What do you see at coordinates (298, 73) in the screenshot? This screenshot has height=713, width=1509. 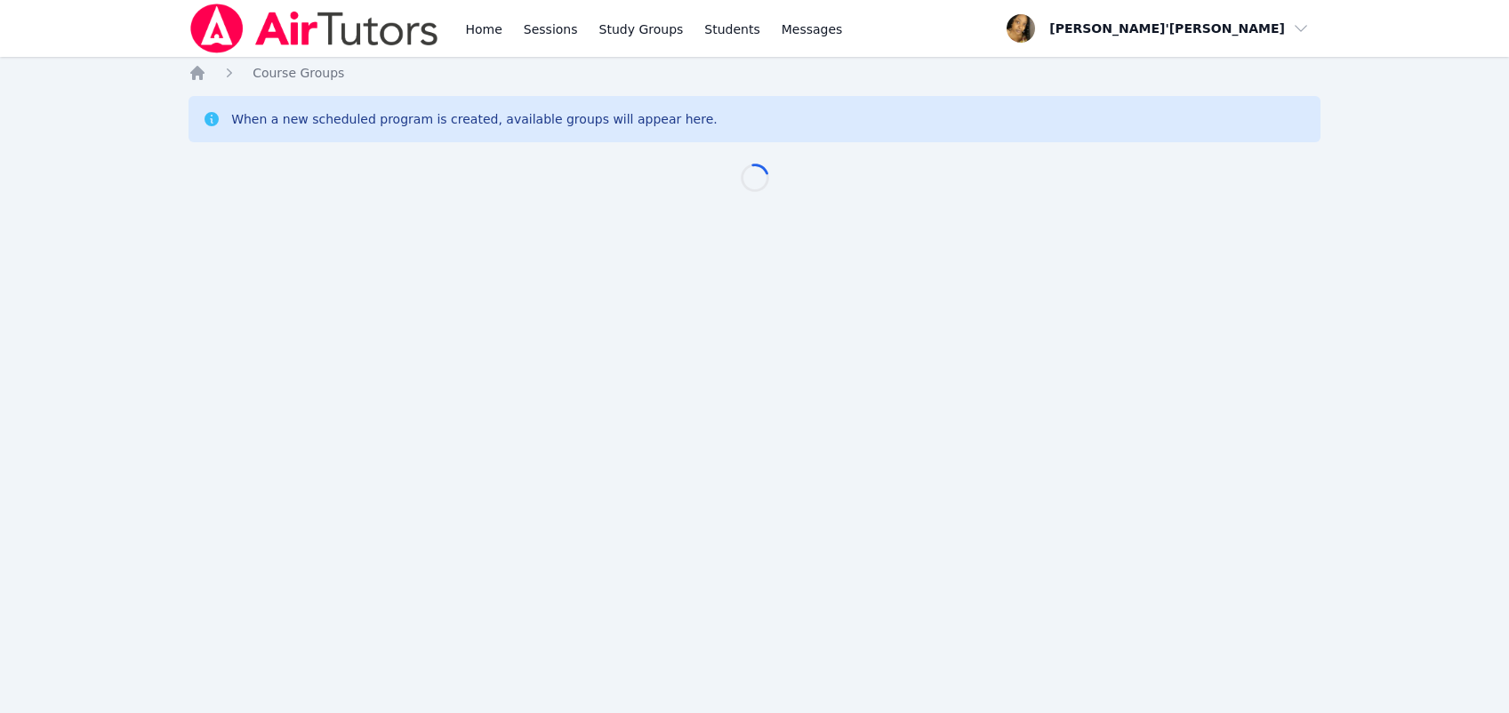 I see `a: Course Groups` at bounding box center [298, 73].